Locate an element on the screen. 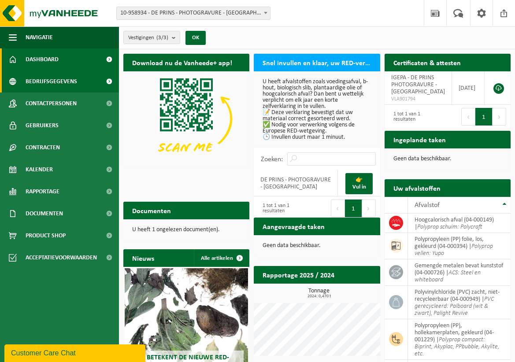 This screenshot has width=515, height=362. span: 10-958934 - DE PRINS - PHOTOGRAVURE - MECHELEN is located at coordinates (193, 13).